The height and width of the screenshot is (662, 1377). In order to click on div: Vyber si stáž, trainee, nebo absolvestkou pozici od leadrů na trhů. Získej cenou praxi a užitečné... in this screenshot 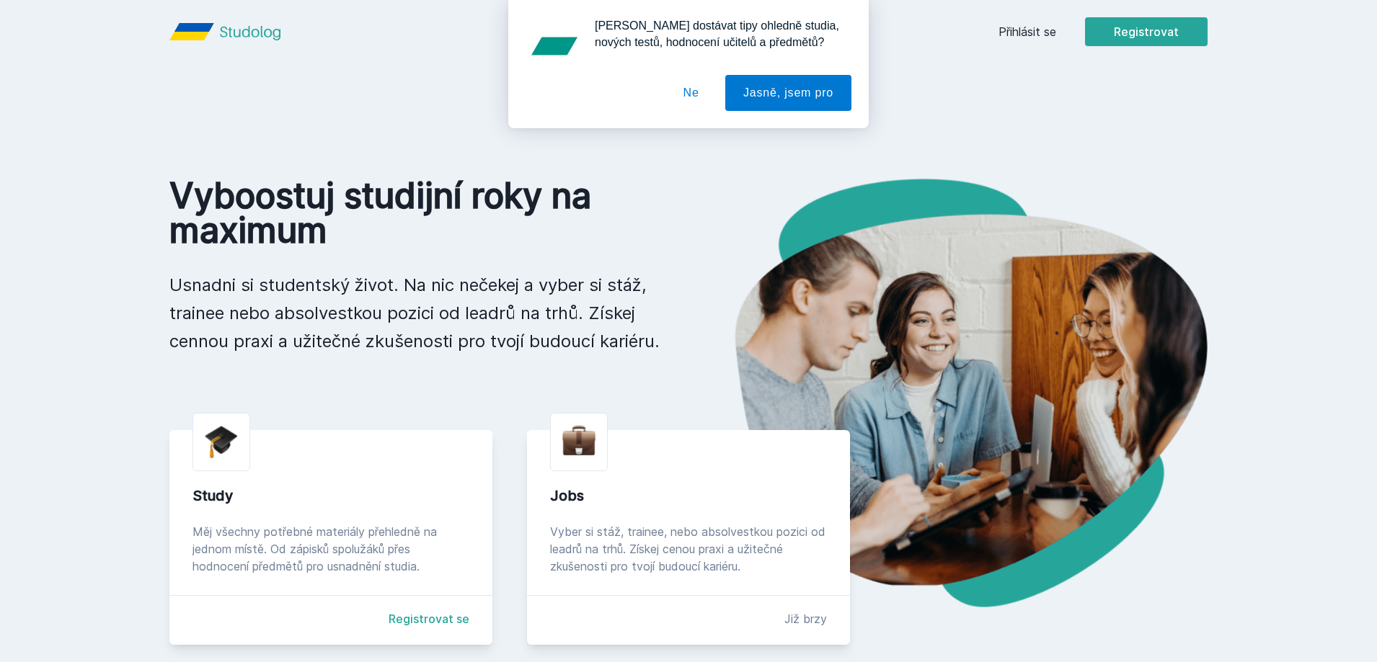, I will do `click(688, 549)`.